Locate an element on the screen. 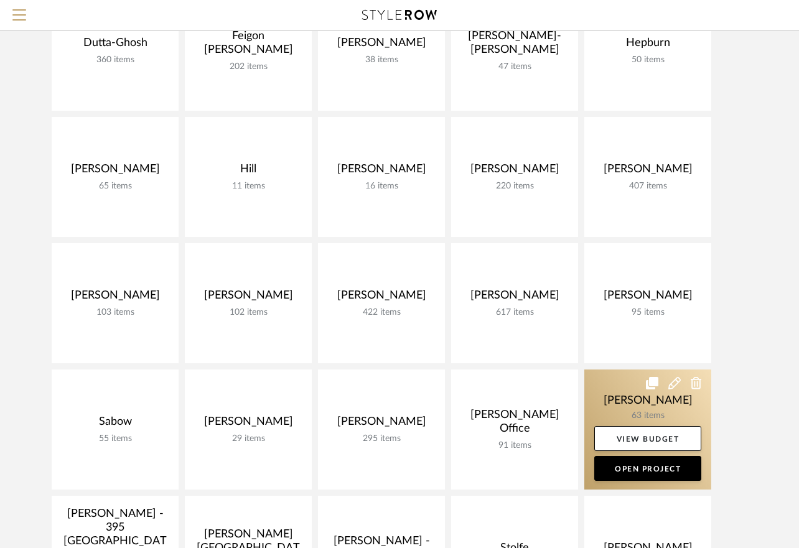 The height and width of the screenshot is (548, 799). div: 29 items is located at coordinates (248, 439).